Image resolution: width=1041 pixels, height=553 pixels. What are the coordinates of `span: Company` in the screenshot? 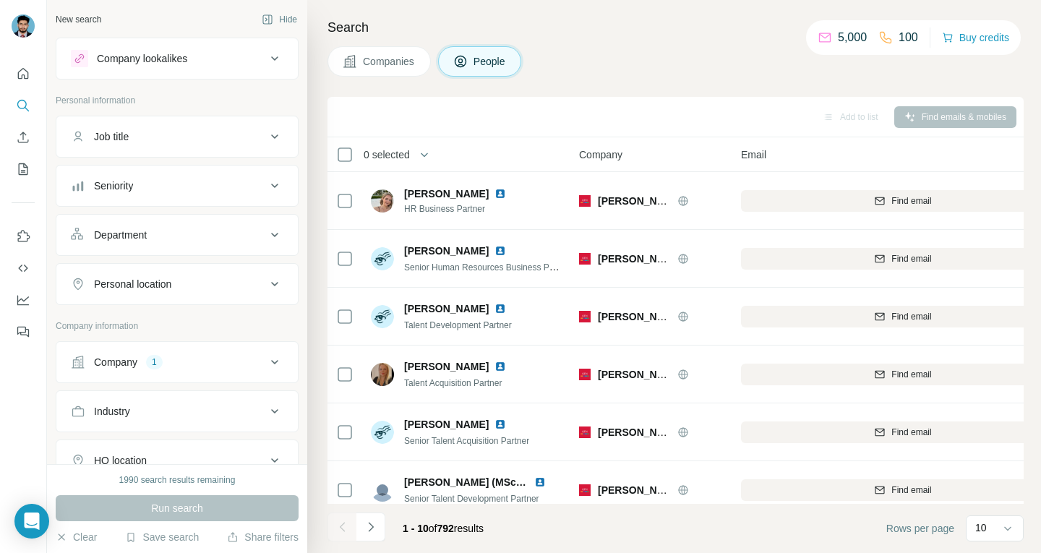 It's located at (600, 155).